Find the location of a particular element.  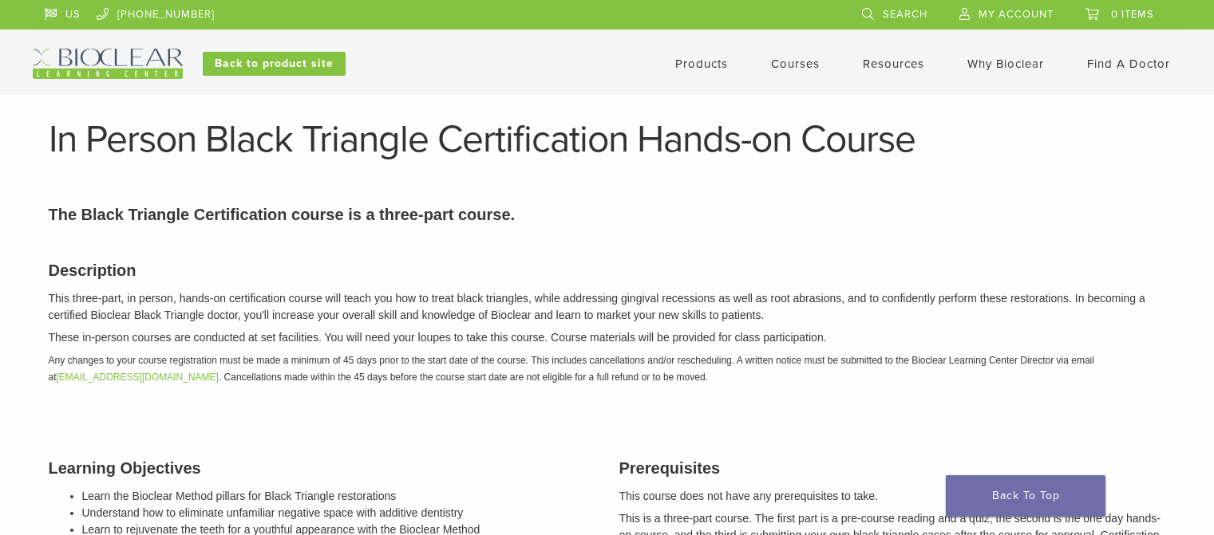

a: Back to product site is located at coordinates (274, 64).